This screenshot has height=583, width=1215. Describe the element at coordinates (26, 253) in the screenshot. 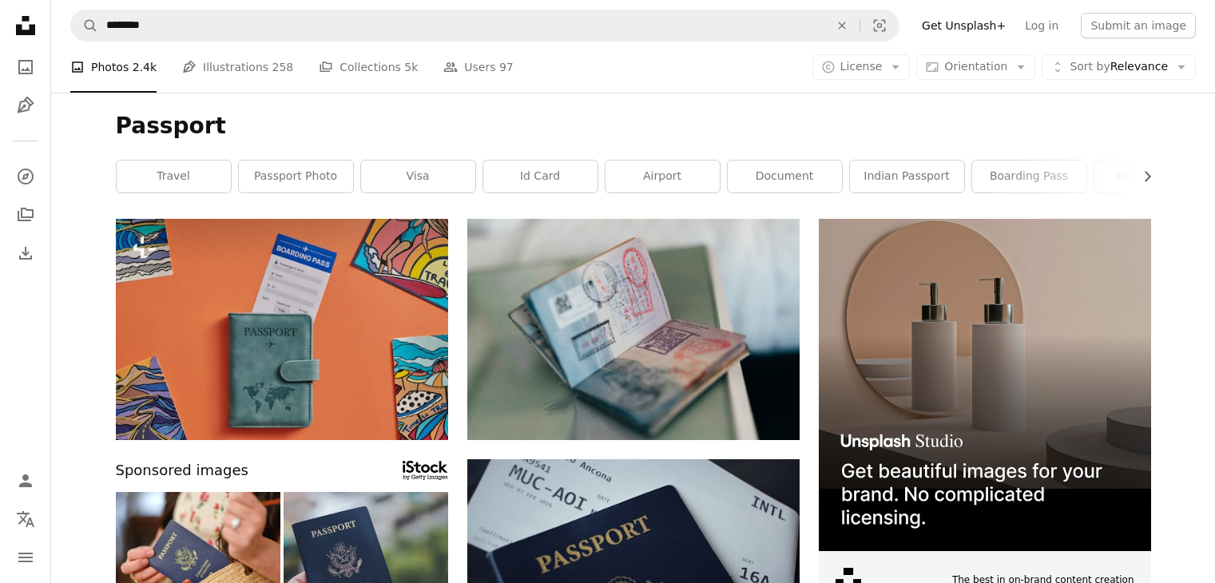

I see `a: Download History` at that location.